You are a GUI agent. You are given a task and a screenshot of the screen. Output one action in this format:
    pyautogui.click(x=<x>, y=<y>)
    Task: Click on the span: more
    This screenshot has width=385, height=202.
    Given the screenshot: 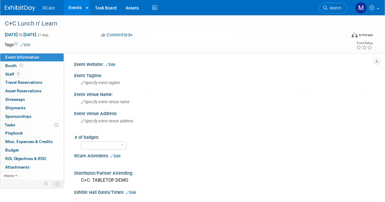 What is the action you would take?
    pyautogui.click(x=9, y=176)
    